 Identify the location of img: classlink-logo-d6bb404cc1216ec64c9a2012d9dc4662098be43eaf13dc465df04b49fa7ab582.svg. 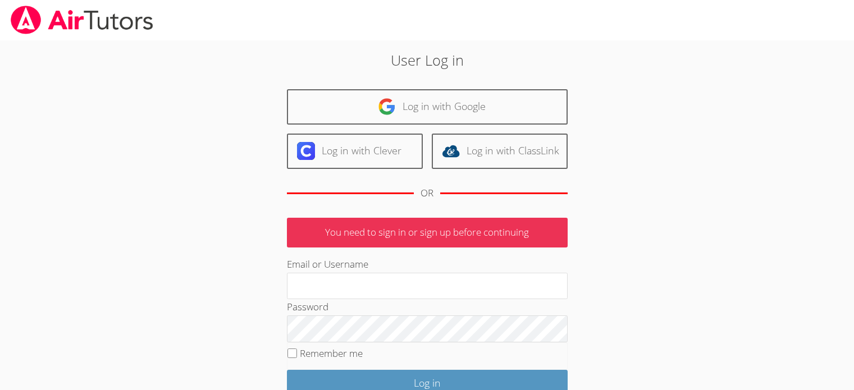
(451, 151).